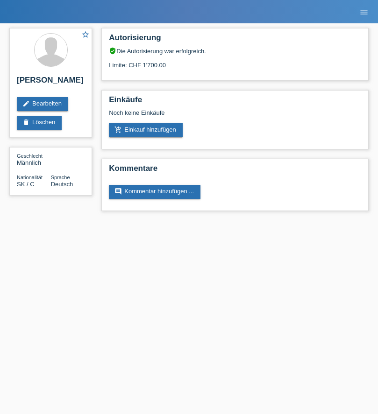  What do you see at coordinates (235, 116) in the screenshot?
I see `div: Noch keine Einkäufe` at bounding box center [235, 116].